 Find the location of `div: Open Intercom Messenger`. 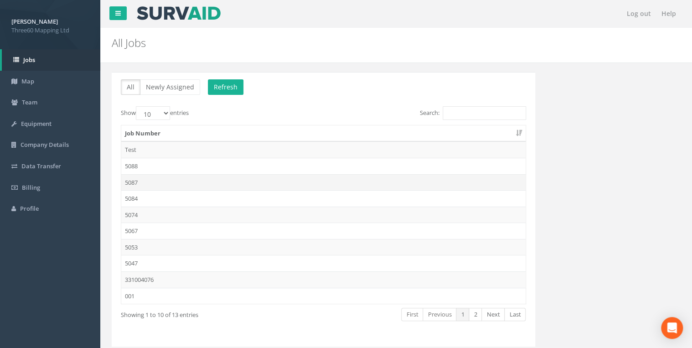

div: Open Intercom Messenger is located at coordinates (672, 328).